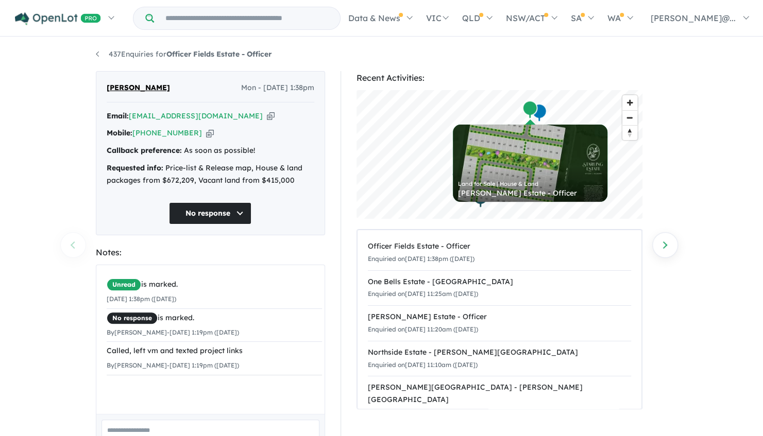 This screenshot has width=763, height=436. I want to click on img: Openlot PRO Logo White, so click(58, 19).